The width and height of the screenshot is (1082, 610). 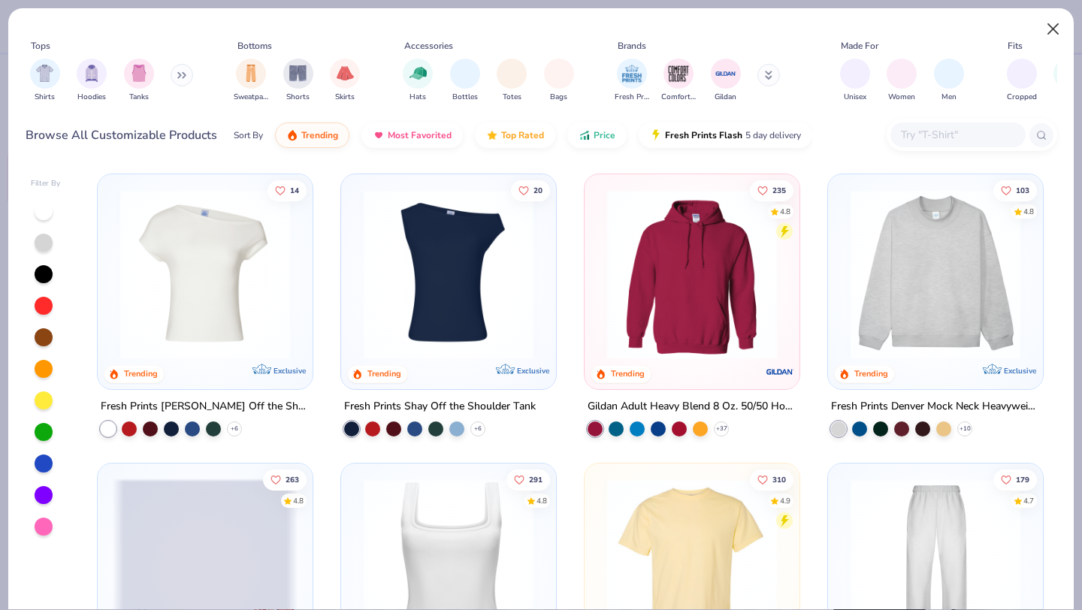 What do you see at coordinates (298, 97) in the screenshot?
I see `span: Shorts` at bounding box center [298, 97].